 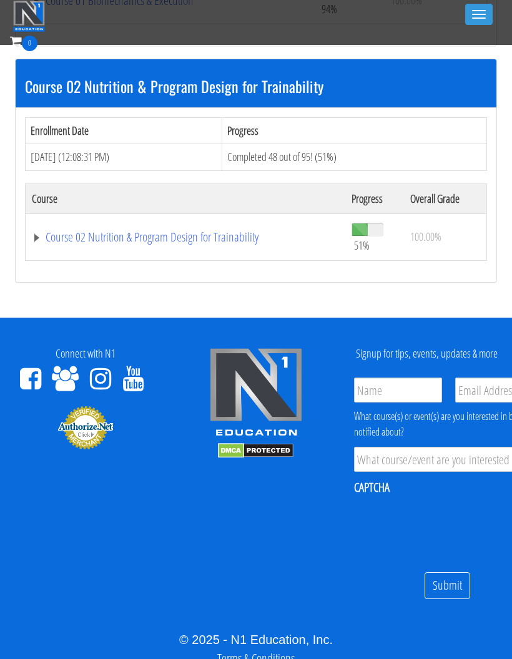 I want to click on label: CAPTCHA, so click(x=371, y=488).